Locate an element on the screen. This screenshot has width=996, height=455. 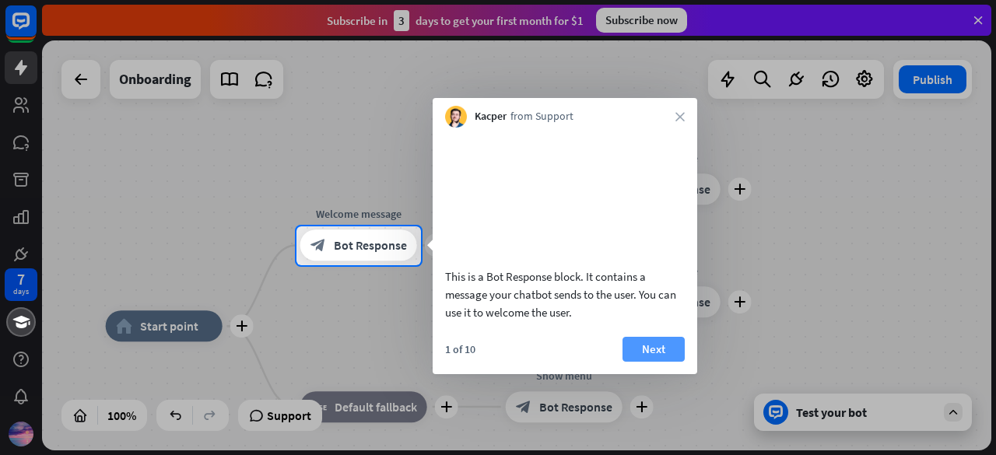
button: Open LiveChat chat widget is located at coordinates (36, 30).